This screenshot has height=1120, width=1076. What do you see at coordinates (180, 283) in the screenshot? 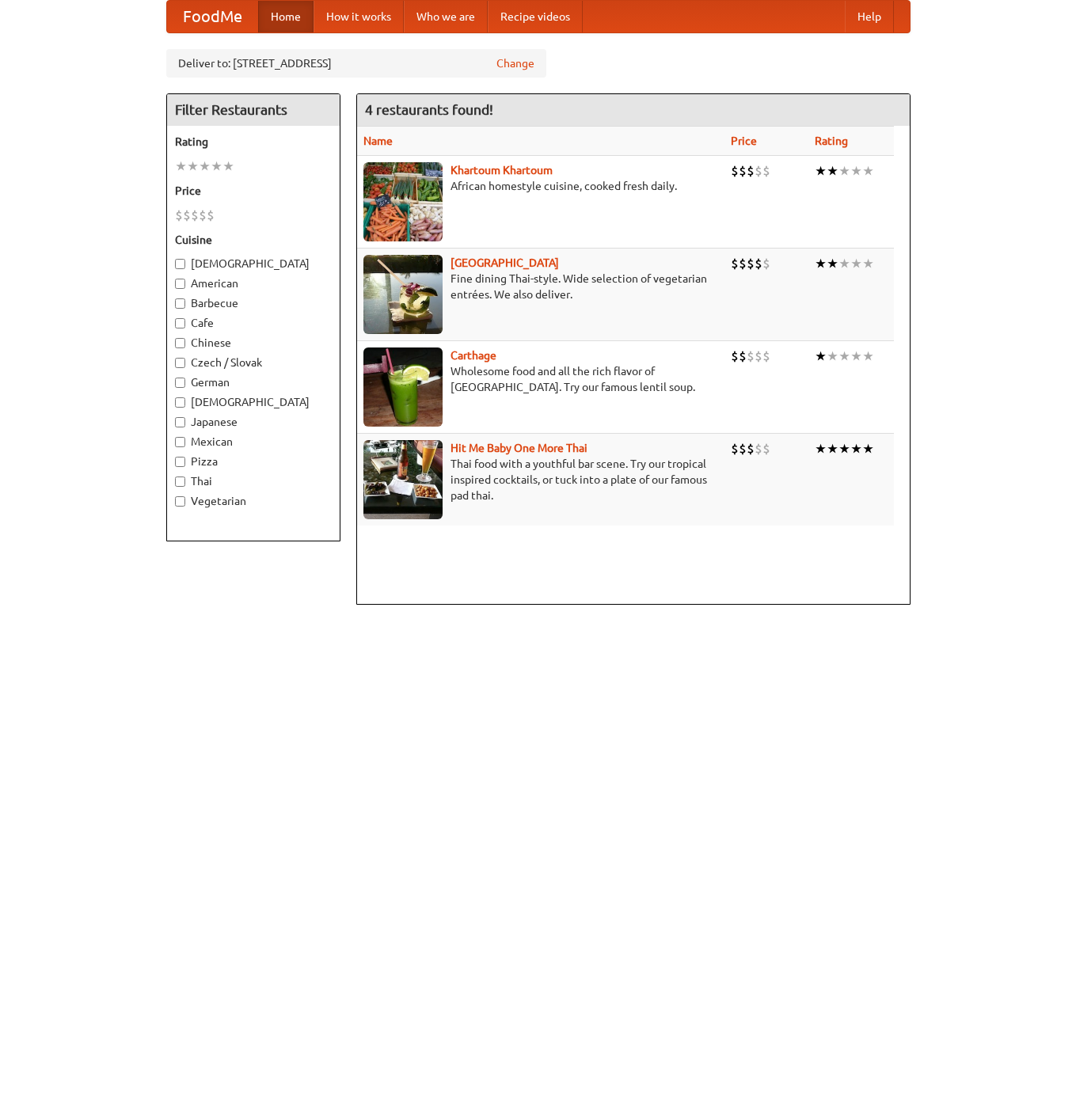
I see `input: American` at bounding box center [180, 283].